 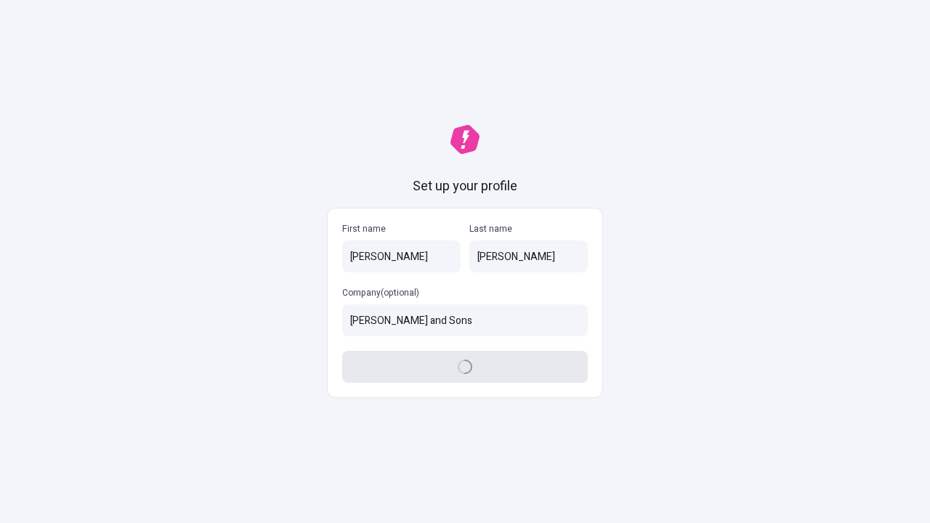 I want to click on p: First name, so click(x=401, y=229).